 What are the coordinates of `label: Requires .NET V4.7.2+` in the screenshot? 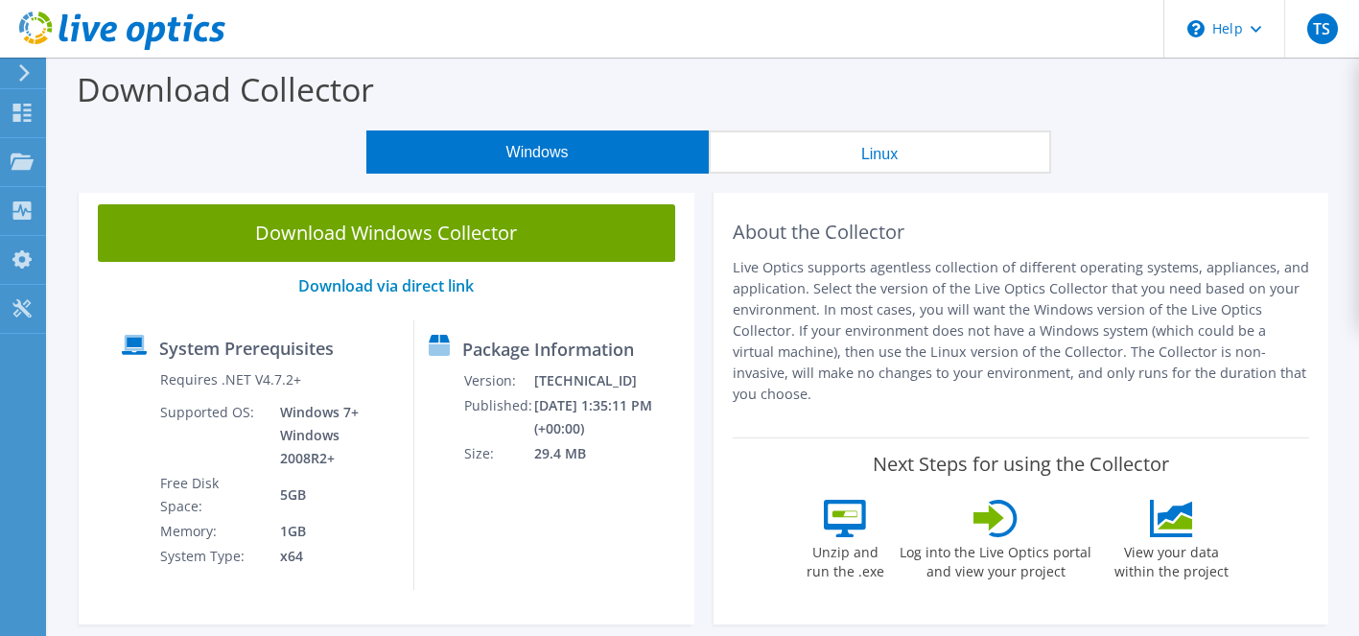 It's located at (230, 380).